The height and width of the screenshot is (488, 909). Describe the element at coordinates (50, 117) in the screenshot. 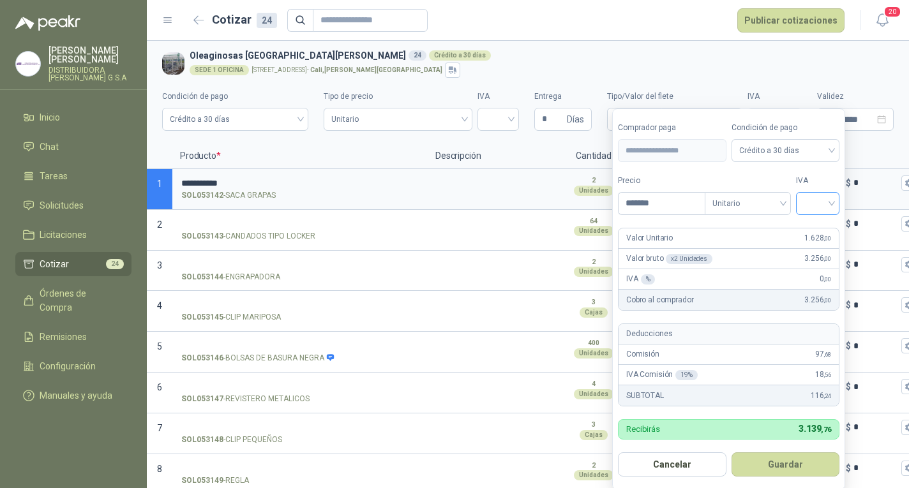

I see `span: Inicio` at that location.